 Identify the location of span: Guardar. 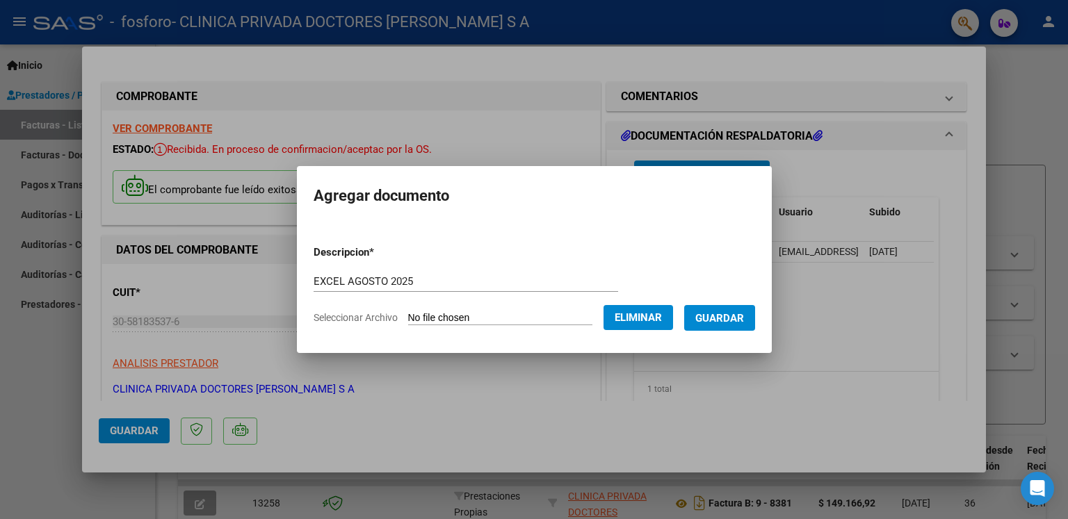
(719, 318).